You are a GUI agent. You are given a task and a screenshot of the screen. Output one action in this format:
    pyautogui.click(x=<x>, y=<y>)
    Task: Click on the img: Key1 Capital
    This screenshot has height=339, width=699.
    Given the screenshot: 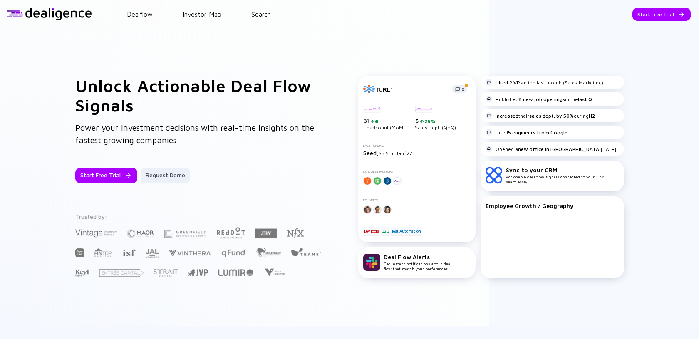 What is the action you would take?
    pyautogui.click(x=82, y=273)
    